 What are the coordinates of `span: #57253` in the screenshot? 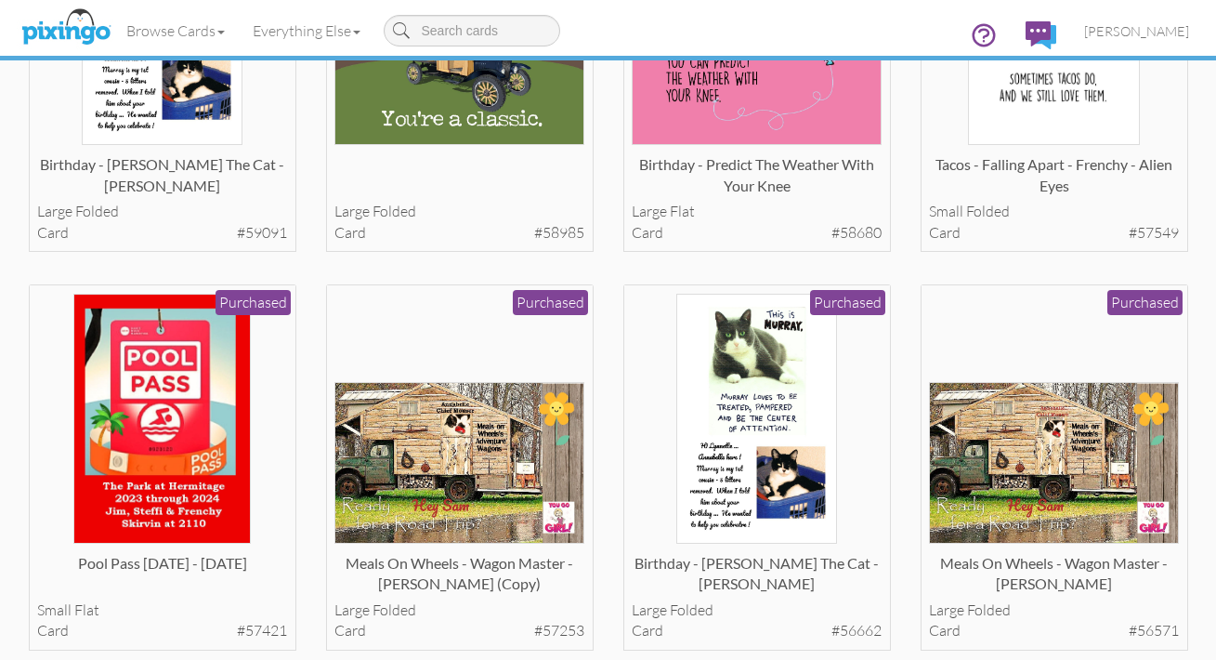 It's located at (559, 630).